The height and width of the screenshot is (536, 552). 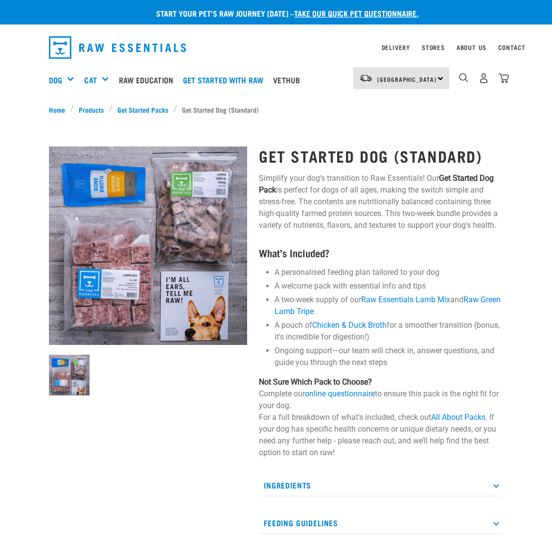 I want to click on img: home-icon@2x.png, so click(x=504, y=78).